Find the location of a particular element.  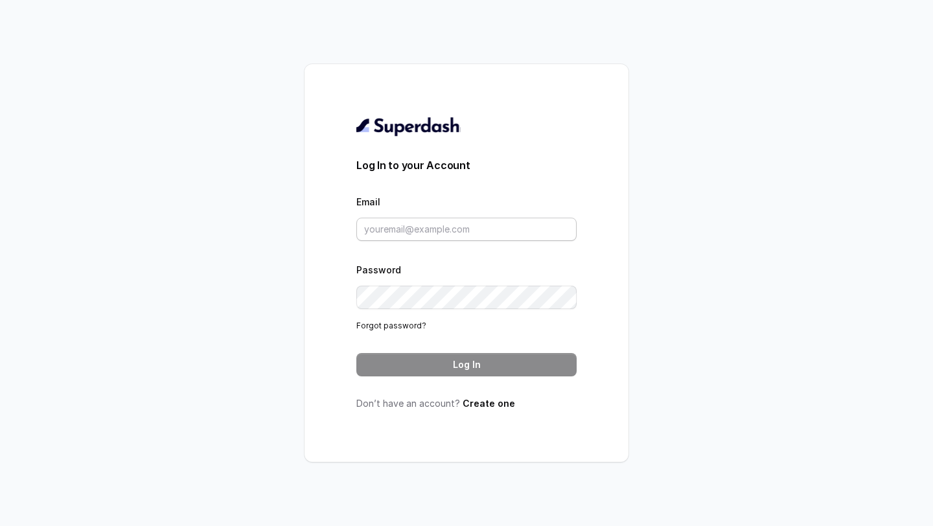

img: light.svg is located at coordinates (408, 126).